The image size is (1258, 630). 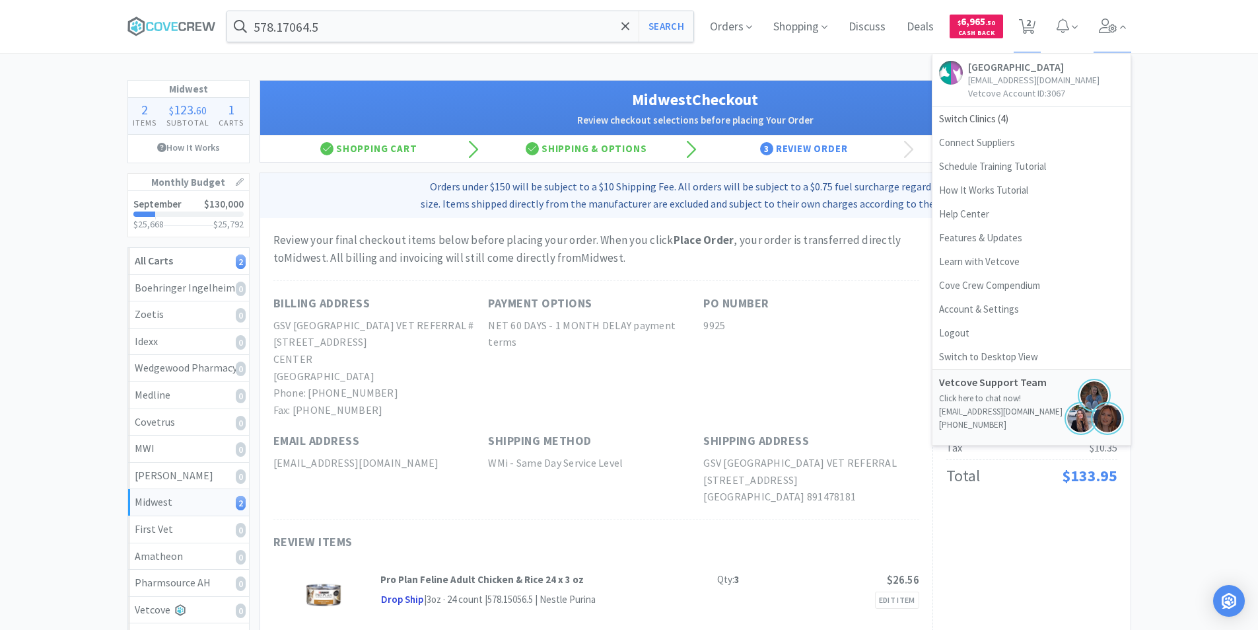 I want to click on div: Receipt, so click(x=1022, y=149).